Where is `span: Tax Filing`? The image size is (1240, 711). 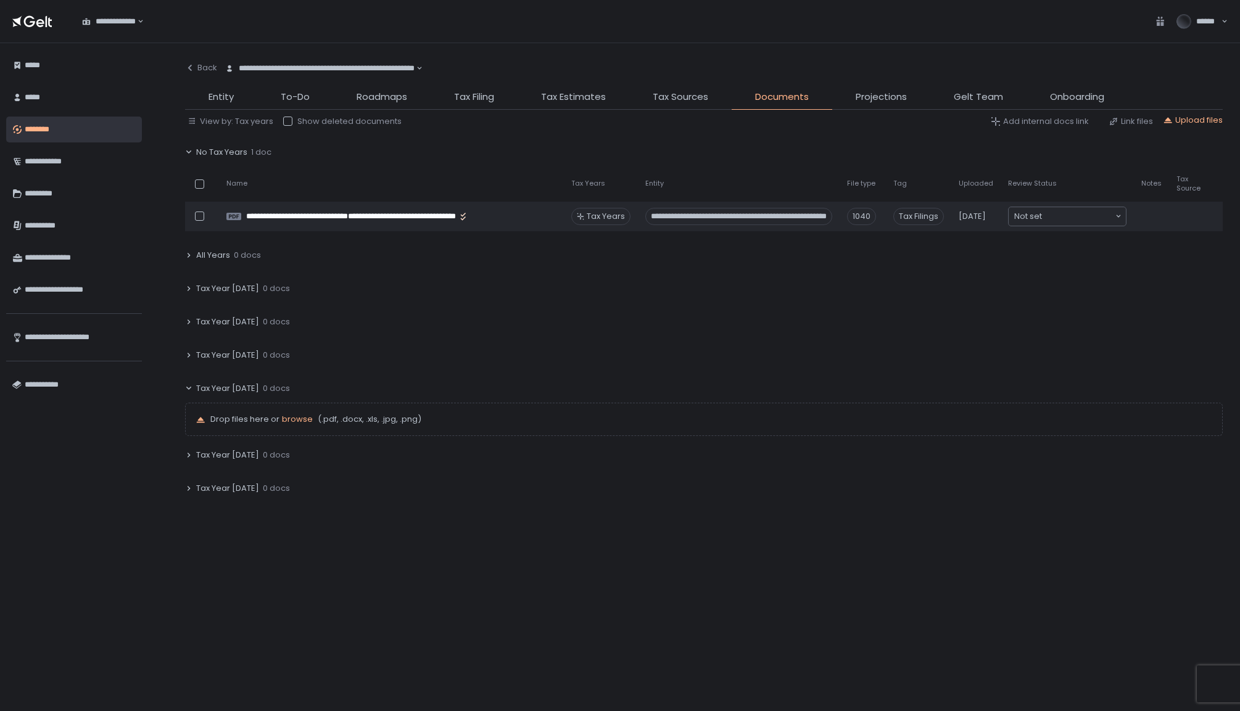
span: Tax Filing is located at coordinates (474, 97).